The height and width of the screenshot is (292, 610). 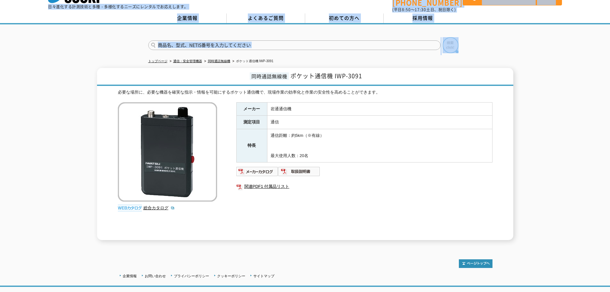 I want to click on a: 採用情報, so click(x=423, y=18).